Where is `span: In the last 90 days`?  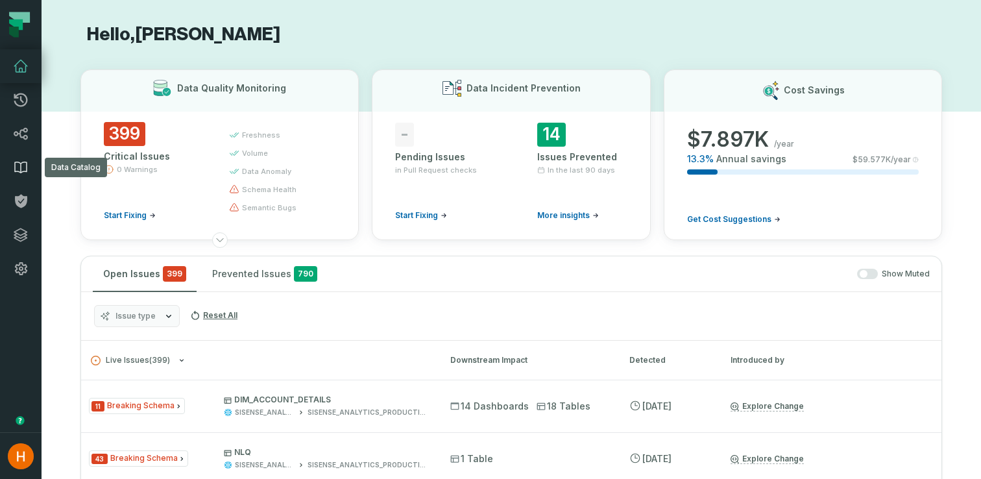 span: In the last 90 days is located at coordinates (582, 170).